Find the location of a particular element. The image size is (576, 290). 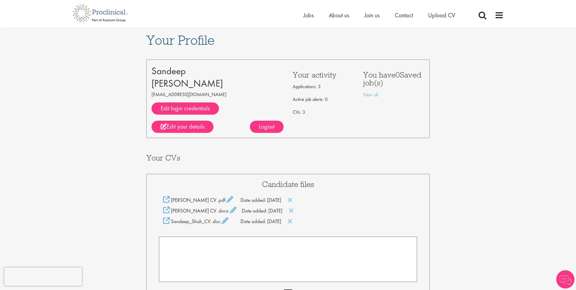

p: Active job alerts: 0 is located at coordinates (323, 99).